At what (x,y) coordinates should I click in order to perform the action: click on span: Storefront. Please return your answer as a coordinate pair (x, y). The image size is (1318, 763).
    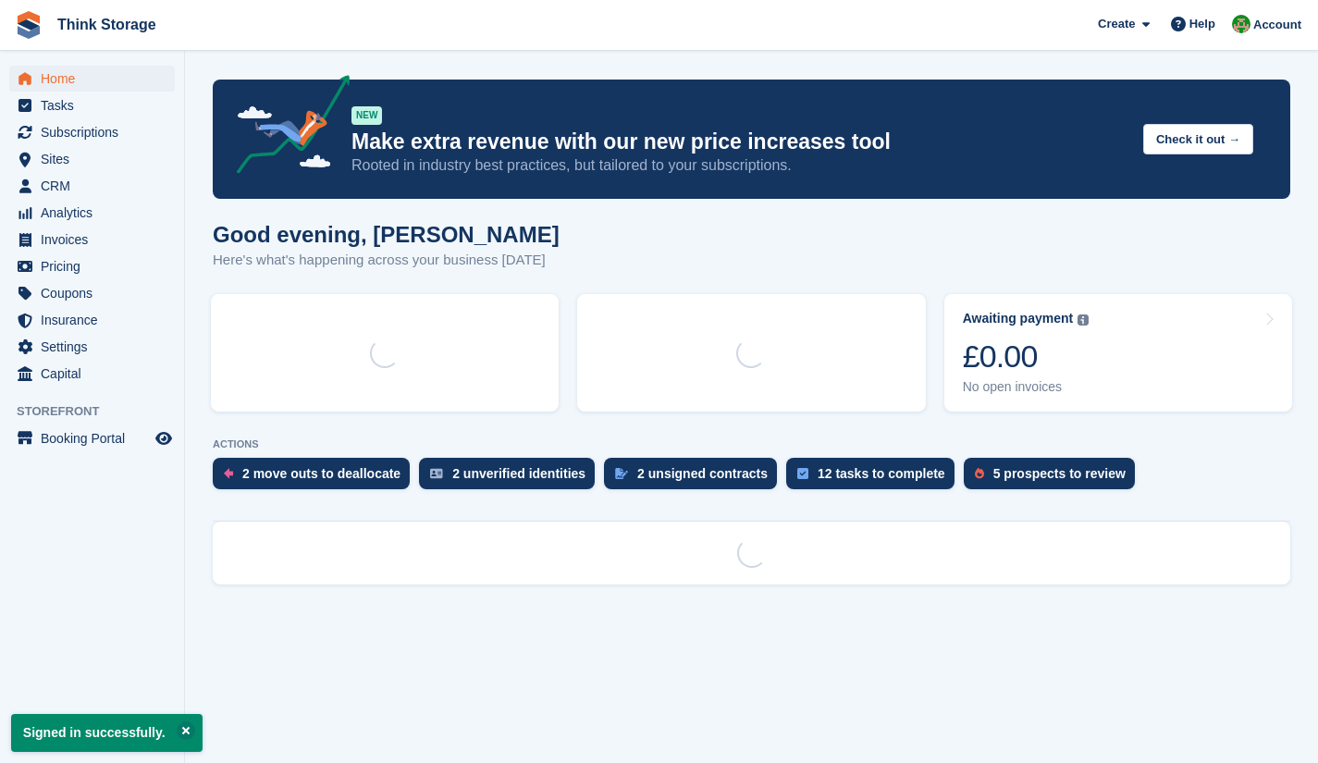
    Looking at the image, I should click on (100, 412).